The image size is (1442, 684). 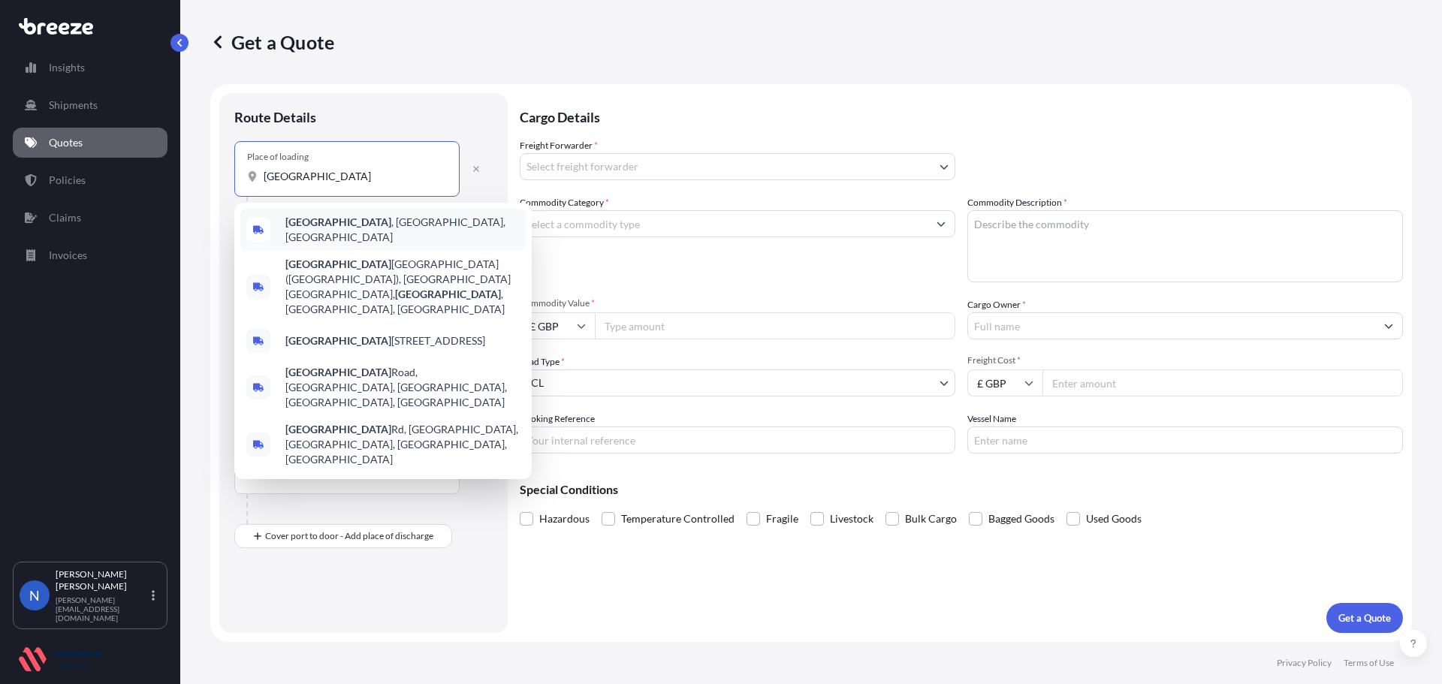 What do you see at coordinates (352, 177) in the screenshot?
I see `input: Place of loading` at bounding box center [352, 177].